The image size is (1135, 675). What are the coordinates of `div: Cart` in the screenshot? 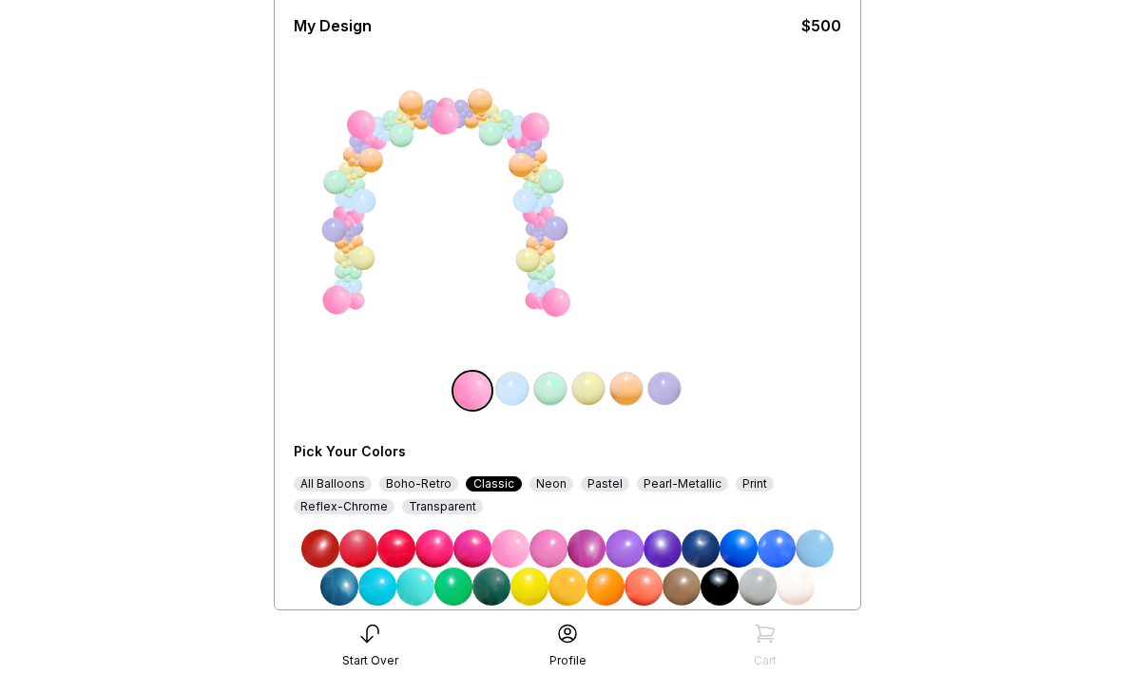 It's located at (765, 661).